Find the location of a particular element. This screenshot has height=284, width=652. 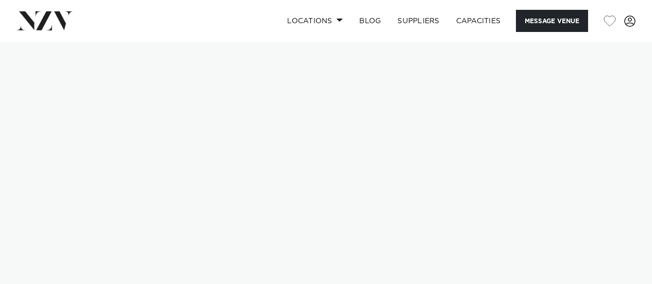

a: SUPPLIERS is located at coordinates (418, 21).